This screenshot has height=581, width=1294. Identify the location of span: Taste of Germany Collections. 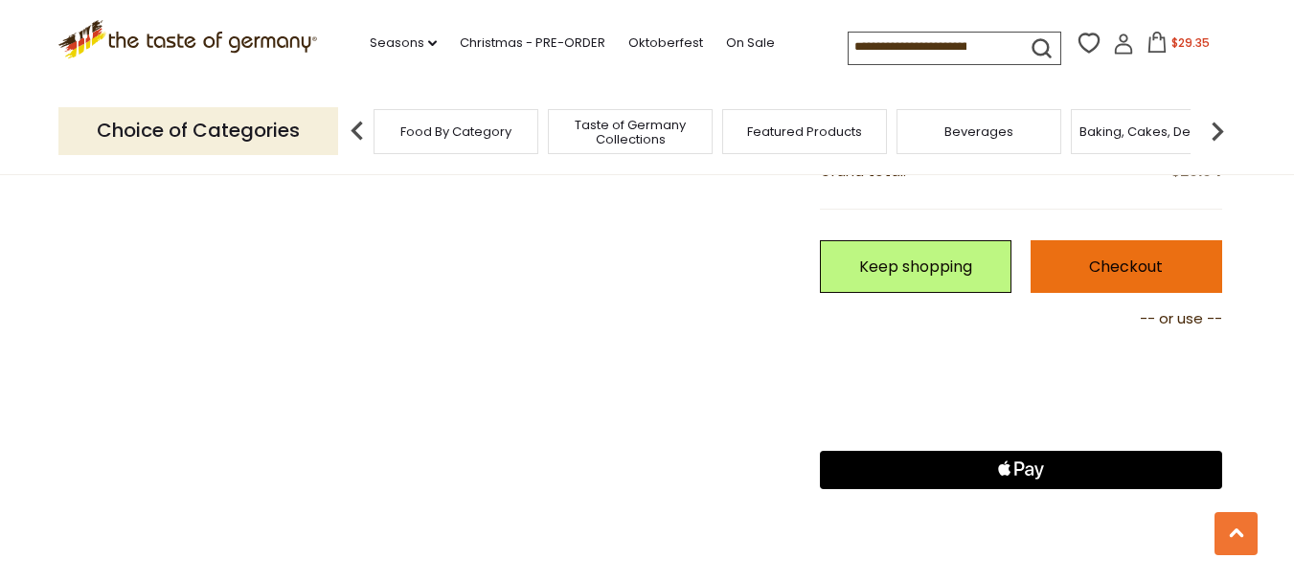
(630, 132).